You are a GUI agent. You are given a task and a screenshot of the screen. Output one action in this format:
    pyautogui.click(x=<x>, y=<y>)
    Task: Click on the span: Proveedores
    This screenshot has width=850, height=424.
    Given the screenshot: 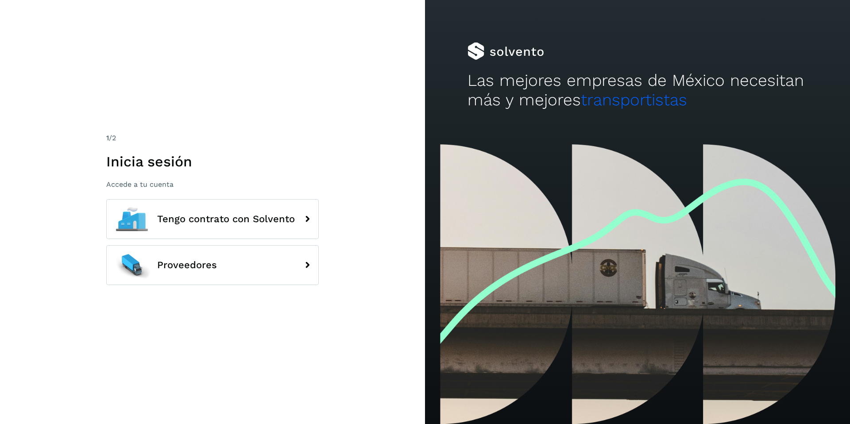 What is the action you would take?
    pyautogui.click(x=187, y=265)
    